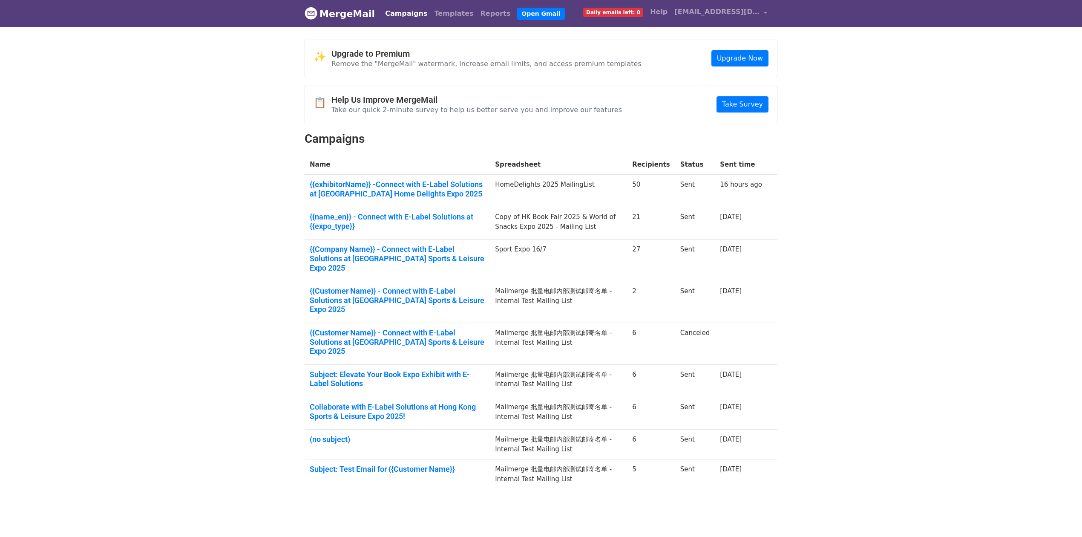 This screenshot has width=1082, height=537. What do you see at coordinates (558, 223) in the screenshot?
I see `td: Copy of HK Book Fair 2025 & World of Snacks Expo 2025 - Mailing List` at bounding box center [558, 223].